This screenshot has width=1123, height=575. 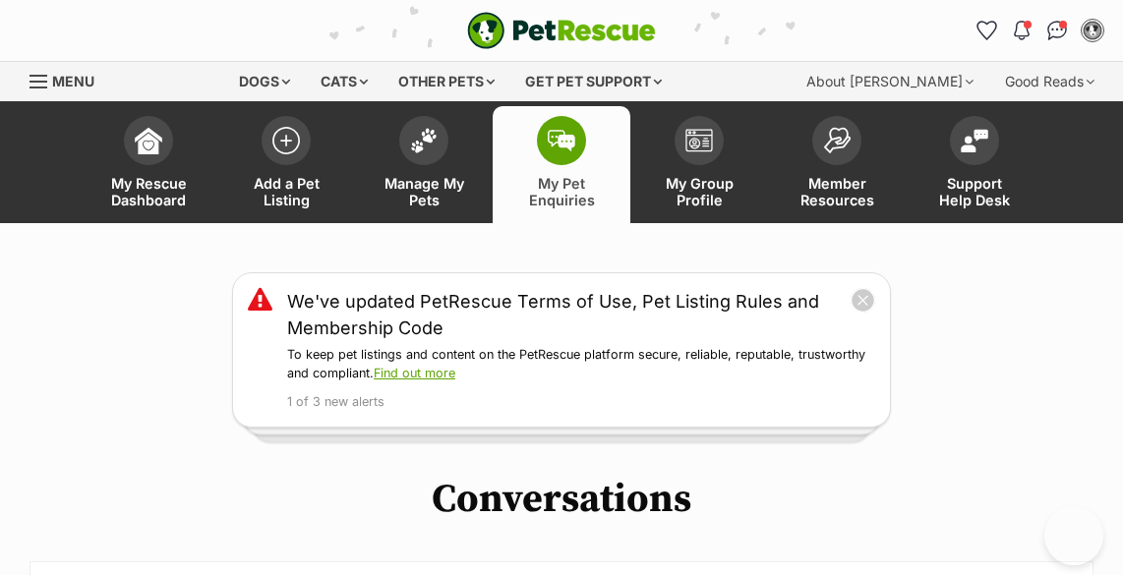 What do you see at coordinates (699, 192) in the screenshot?
I see `span: My Group Profile` at bounding box center [699, 192].